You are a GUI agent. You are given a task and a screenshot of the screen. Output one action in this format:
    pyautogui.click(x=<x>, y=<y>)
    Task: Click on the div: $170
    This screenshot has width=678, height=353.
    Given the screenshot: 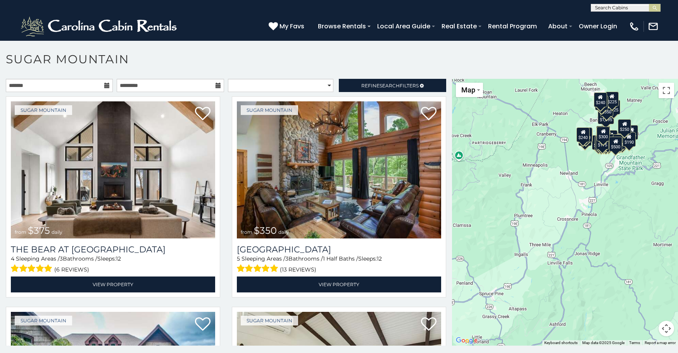 What is the action you would take?
    pyautogui.click(x=602, y=102)
    